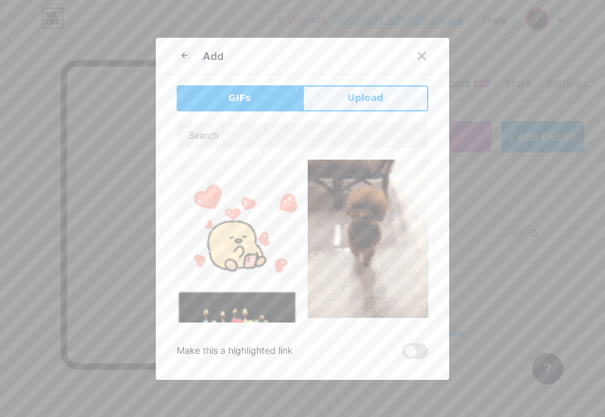 This screenshot has height=417, width=605. Describe the element at coordinates (239, 98) in the screenshot. I see `button: GIFs` at that location.